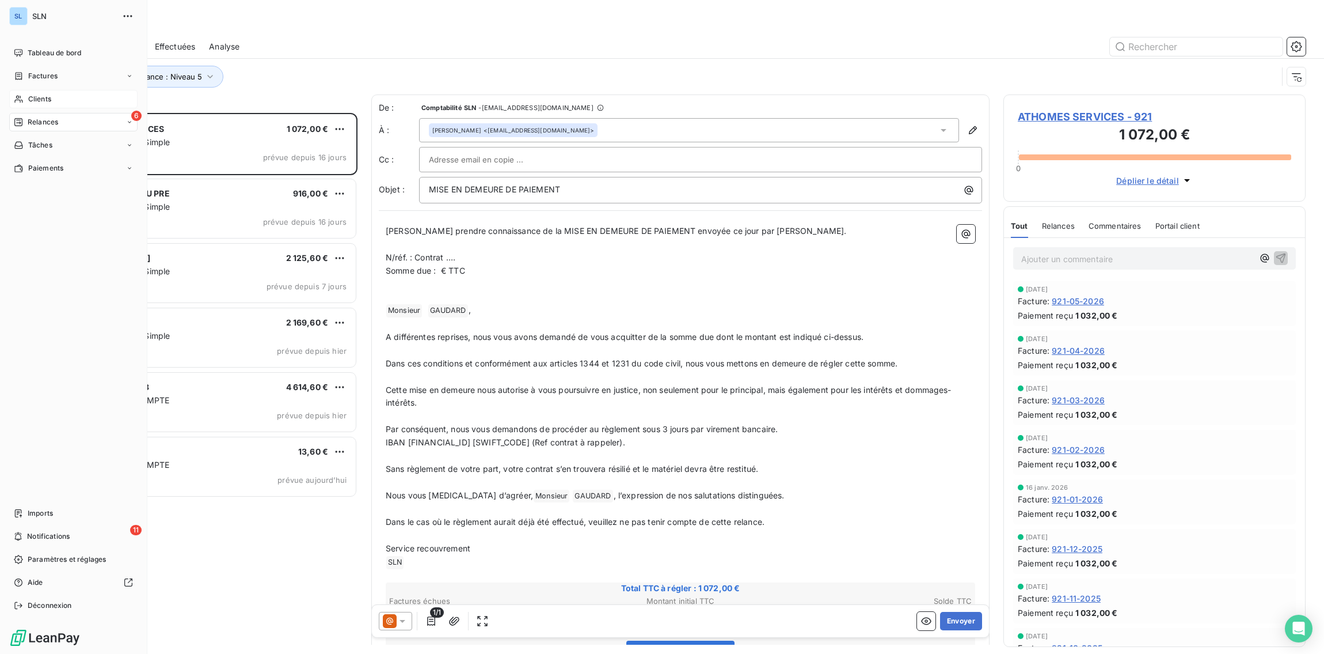  What do you see at coordinates (961, 621) in the screenshot?
I see `button: Envoyer` at bounding box center [961, 621].